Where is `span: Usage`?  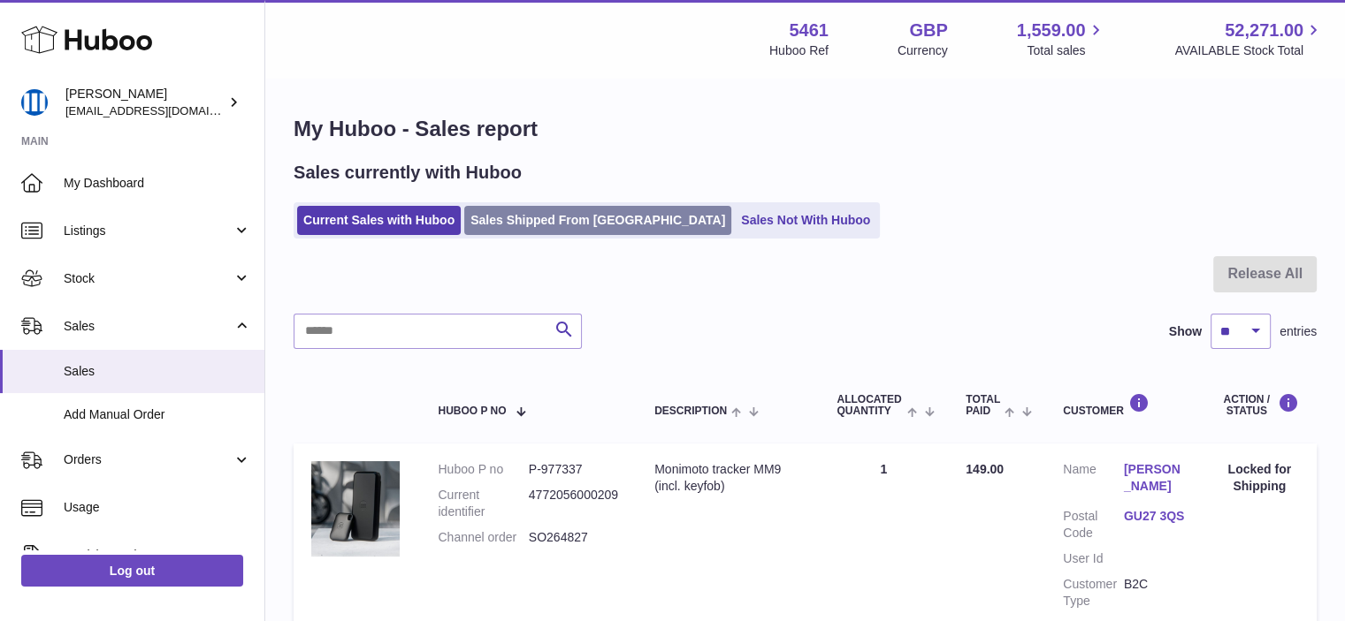
span: Usage is located at coordinates (157, 507).